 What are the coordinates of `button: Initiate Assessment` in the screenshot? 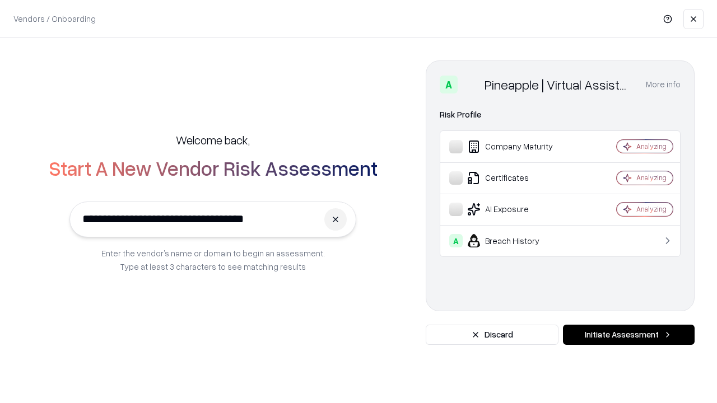 It's located at (628, 335).